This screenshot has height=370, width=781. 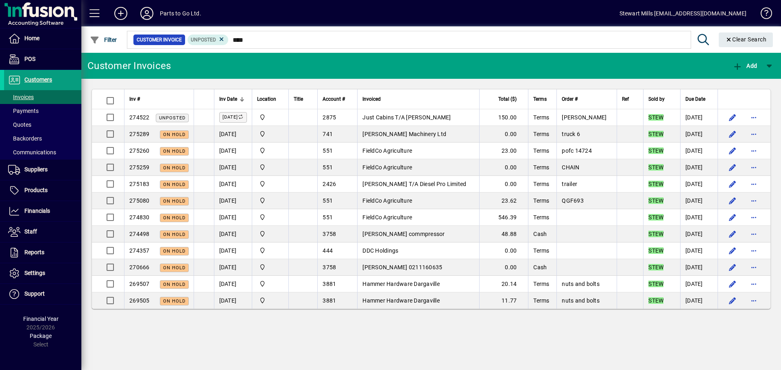 What do you see at coordinates (662, 99) in the screenshot?
I see `div: Sold by` at bounding box center [662, 99].